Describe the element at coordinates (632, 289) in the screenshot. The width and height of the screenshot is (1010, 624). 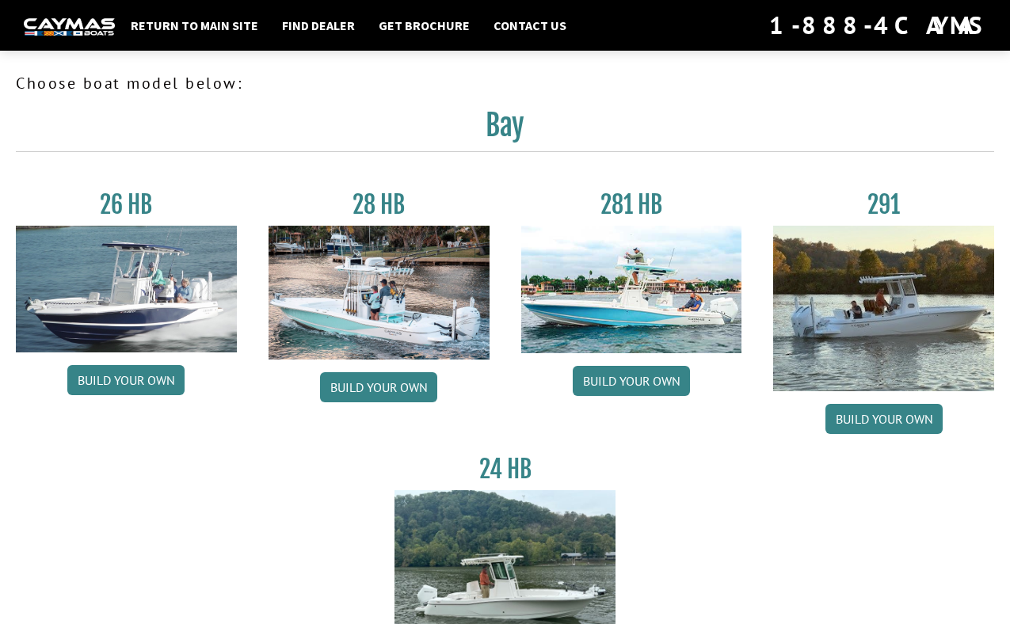
I see `img: 28-hb-twin.jpg` at that location.